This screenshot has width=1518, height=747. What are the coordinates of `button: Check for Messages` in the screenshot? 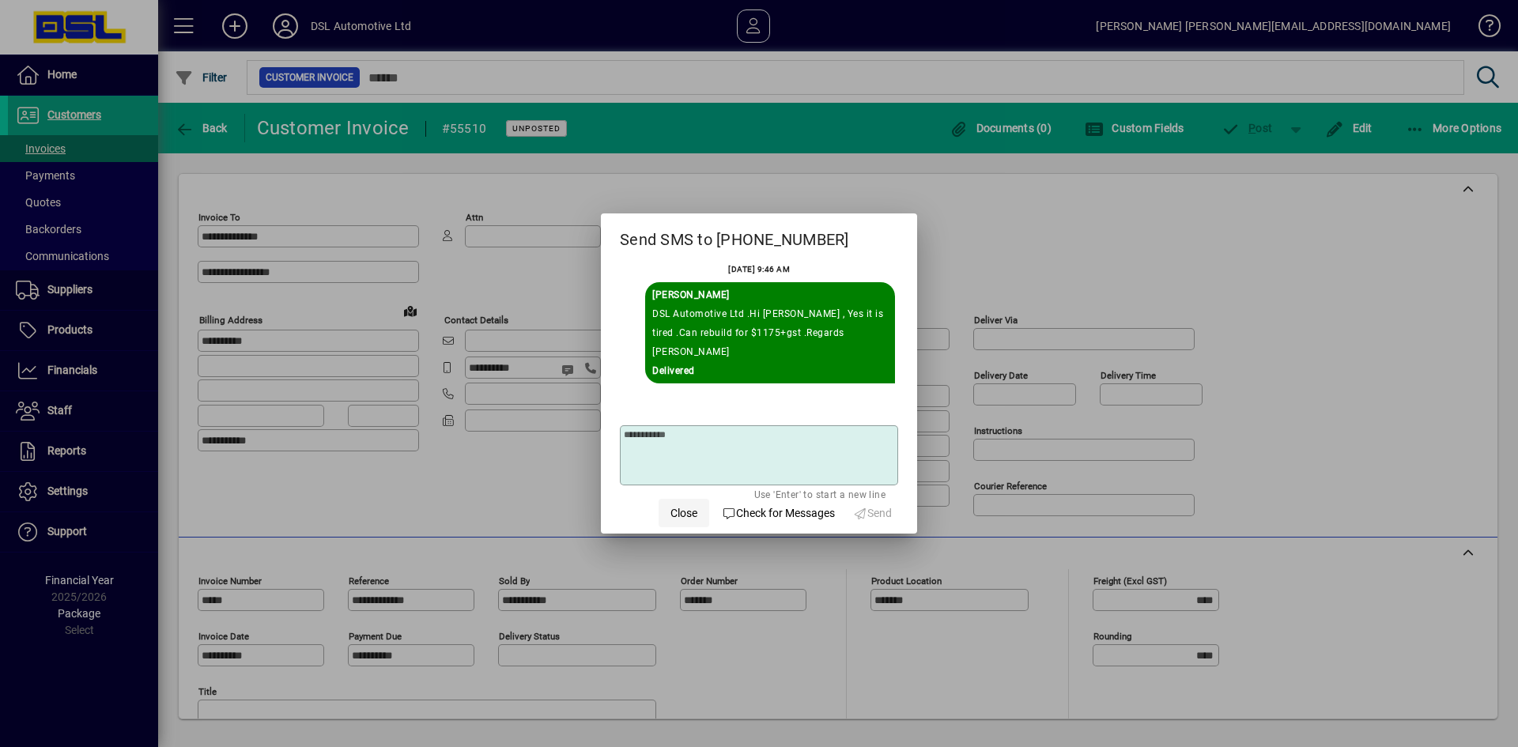 It's located at (778, 513).